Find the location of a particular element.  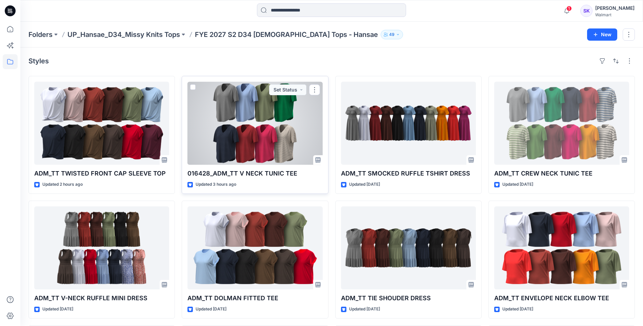

a: ADM_TT SMOCKED RUFFLE TSHIRT DRESS is located at coordinates (409, 123).